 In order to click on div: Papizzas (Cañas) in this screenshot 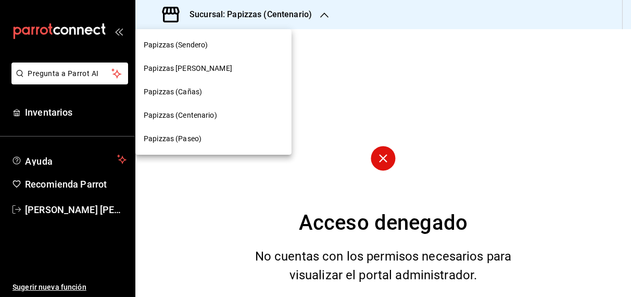, I will do `click(213, 92)`.